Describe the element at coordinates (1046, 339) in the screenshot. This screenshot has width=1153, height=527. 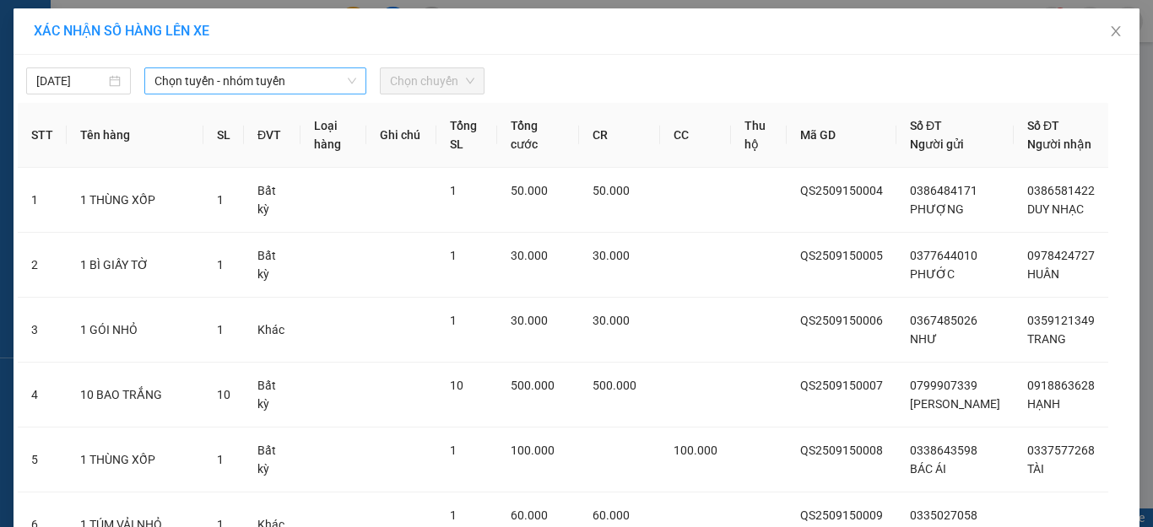
I see `span: TRANG` at that location.